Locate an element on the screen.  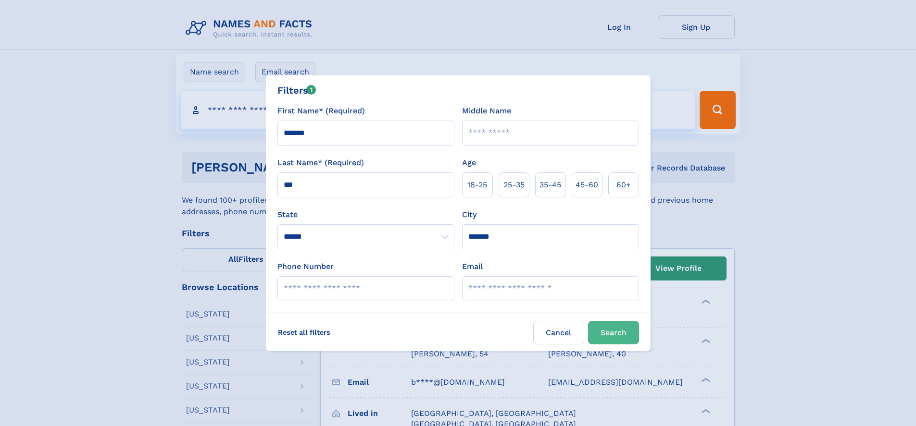
div: Filters is located at coordinates (297, 90).